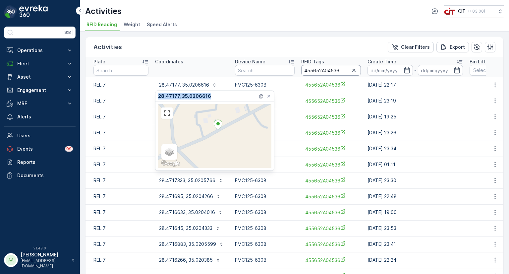 Image resolution: width=509 pixels, height=274 pixels. I want to click on p: Fleet, so click(40, 64).